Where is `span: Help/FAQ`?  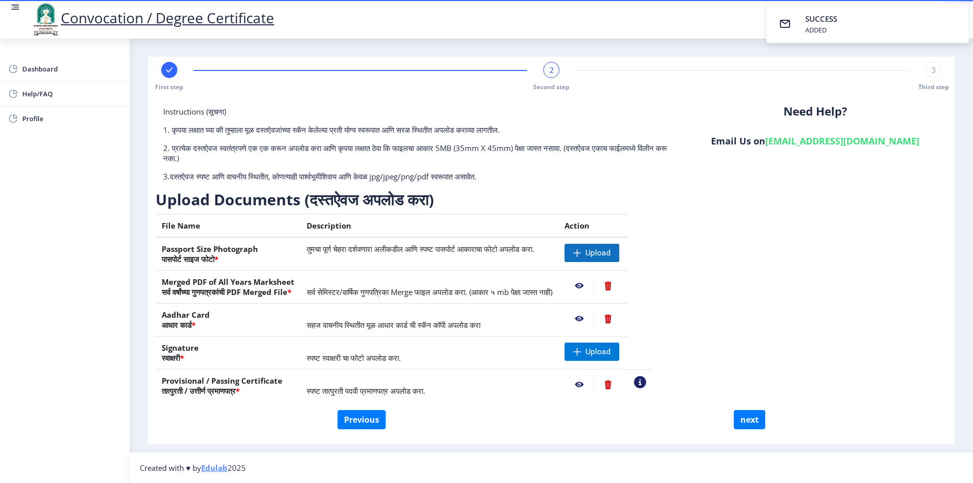
span: Help/FAQ is located at coordinates (72, 94).